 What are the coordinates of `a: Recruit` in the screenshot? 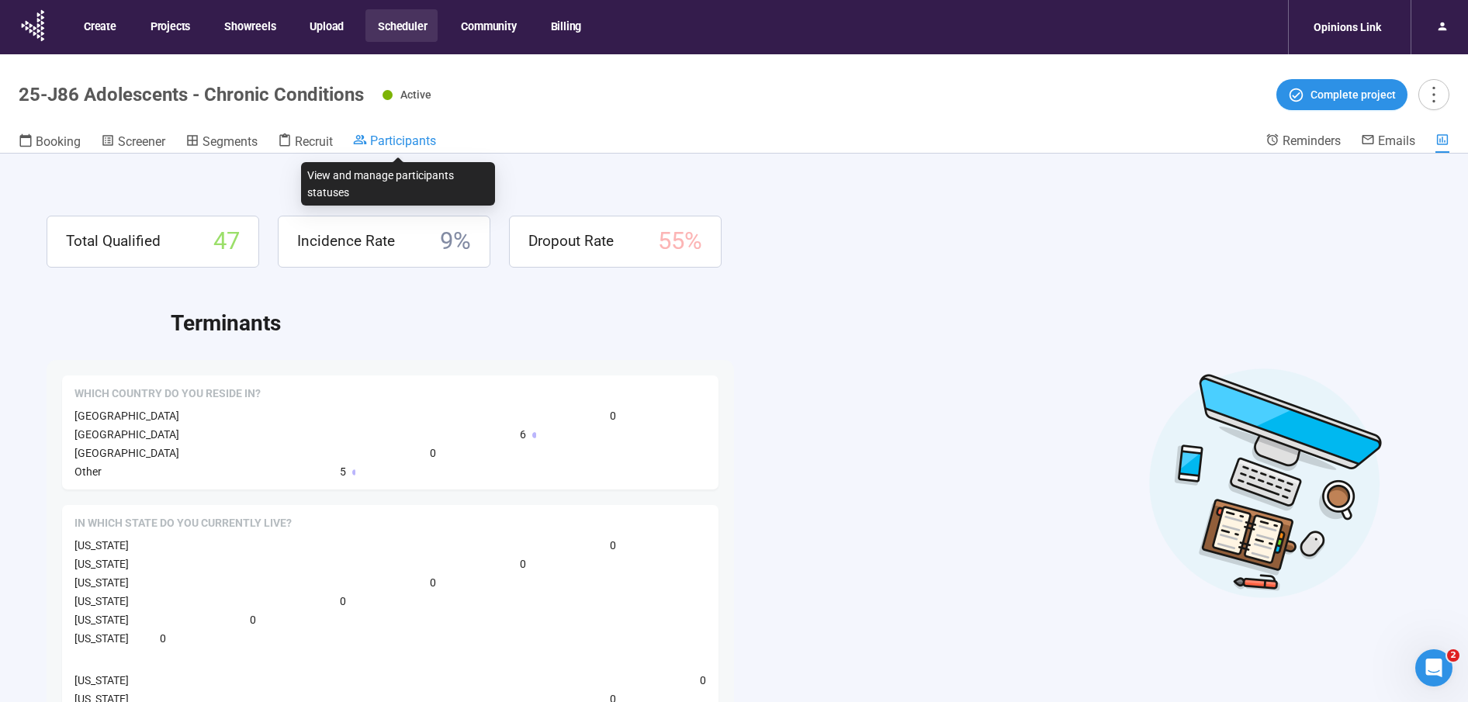 It's located at (305, 143).